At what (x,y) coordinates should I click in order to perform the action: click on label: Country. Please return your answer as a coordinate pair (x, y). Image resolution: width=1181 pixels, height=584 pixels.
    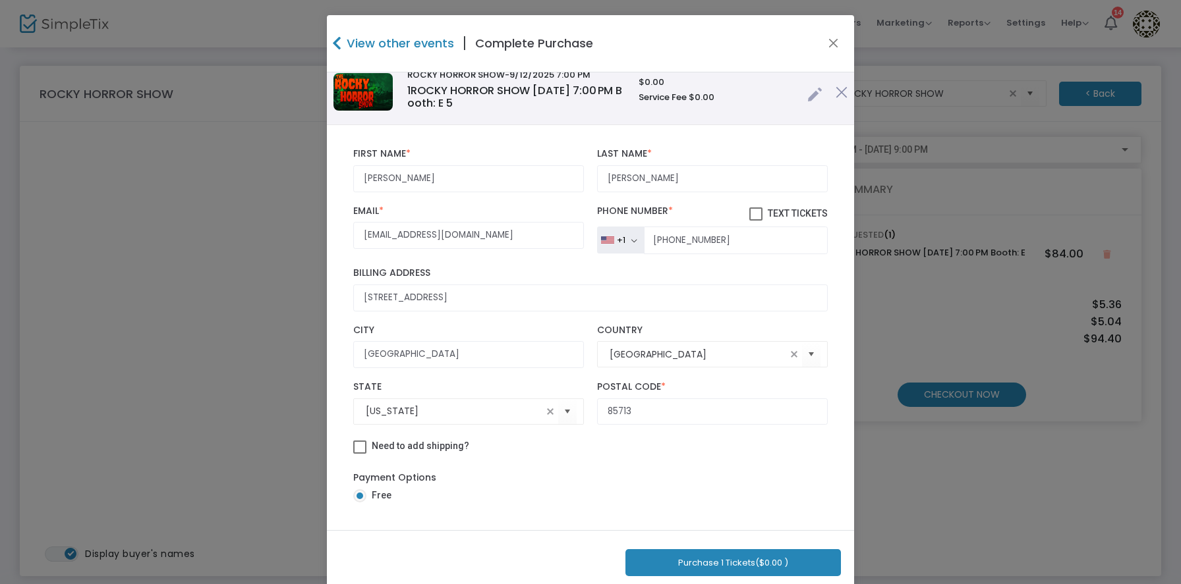
    Looking at the image, I should click on (712, 331).